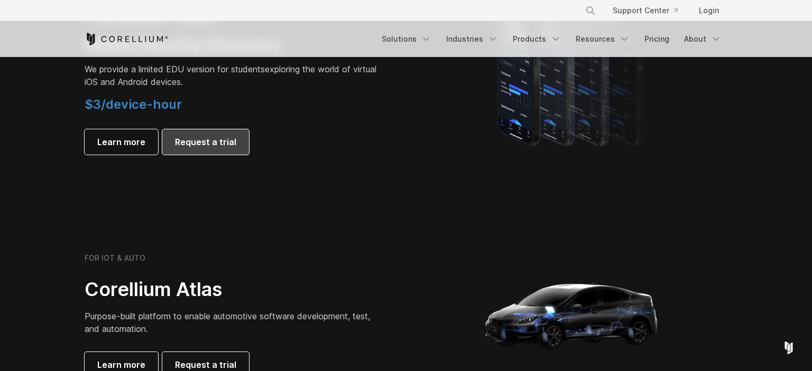 The width and height of the screenshot is (812, 371). What do you see at coordinates (702, 39) in the screenshot?
I see `a: About` at bounding box center [702, 39].